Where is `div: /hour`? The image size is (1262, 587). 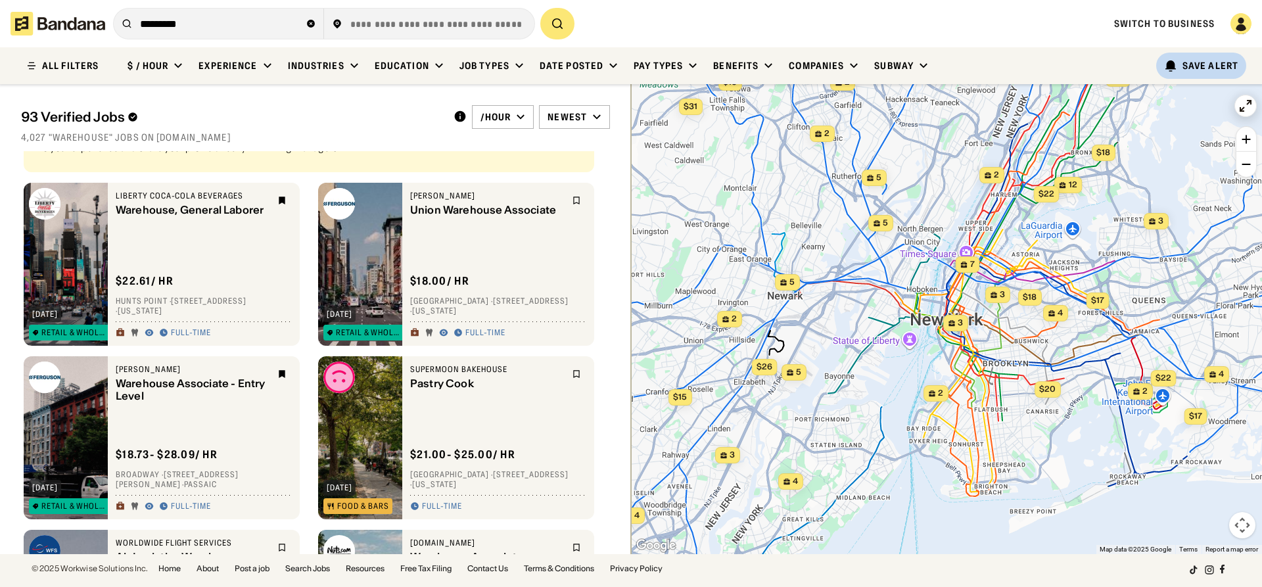 div: /hour is located at coordinates (496, 117).